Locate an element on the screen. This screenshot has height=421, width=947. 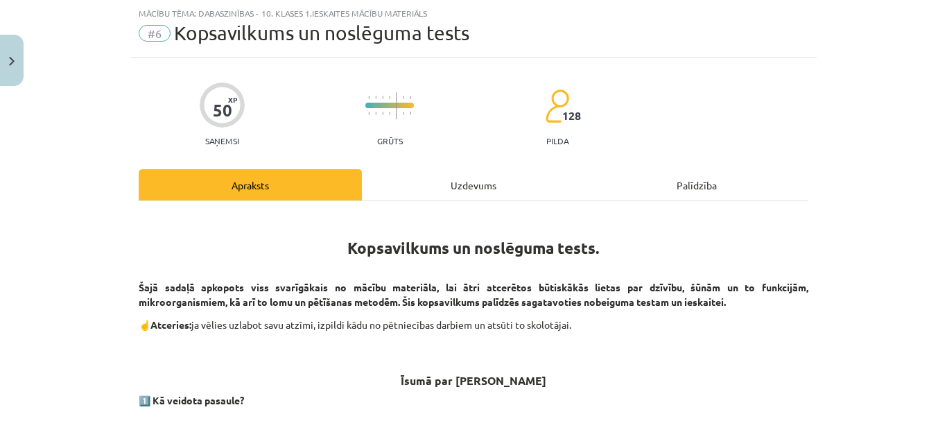
img: icon-close-lesson-0947bae3869378f0d4975bcd49f059093ad1ed9edebbc8119c70593378902aed.svg is located at coordinates (12, 61).